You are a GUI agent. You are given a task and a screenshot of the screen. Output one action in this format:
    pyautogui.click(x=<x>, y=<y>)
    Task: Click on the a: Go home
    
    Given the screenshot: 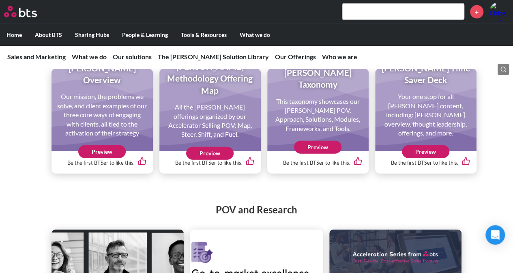 What is the action you would take?
    pyautogui.click(x=28, y=12)
    